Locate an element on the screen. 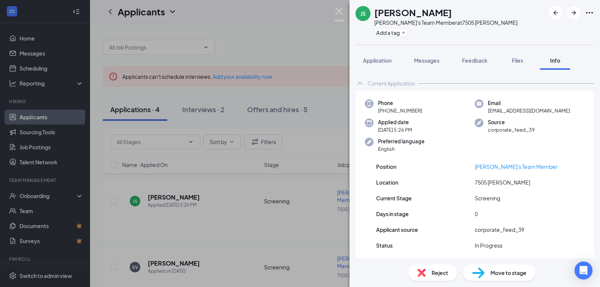 The image size is (600, 287). span: Move to stage is located at coordinates (508, 273).